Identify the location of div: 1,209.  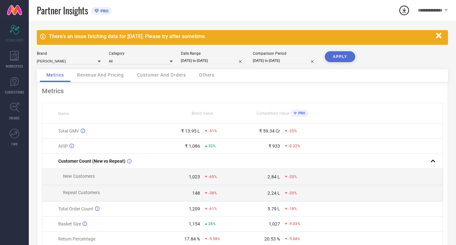
(194, 209).